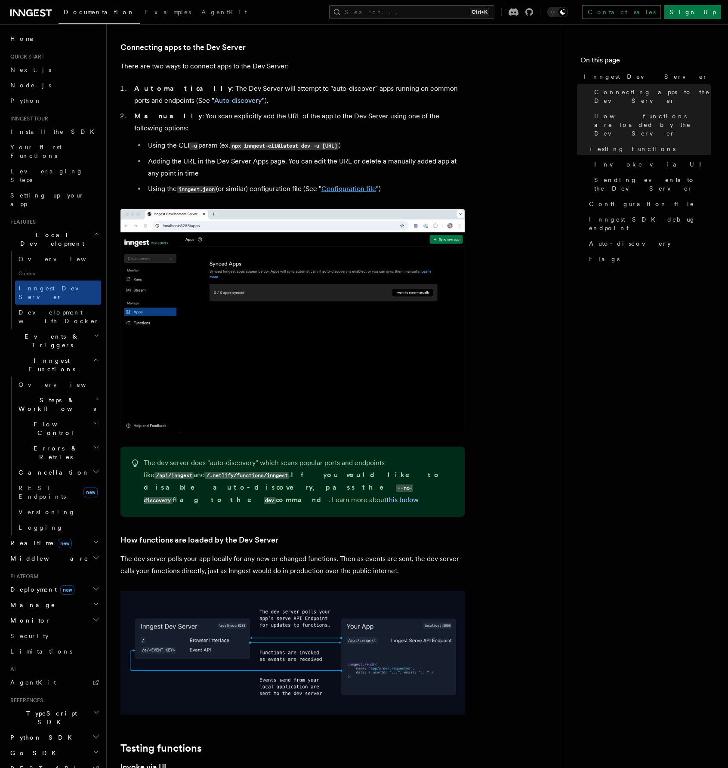 The height and width of the screenshot is (768, 728). What do you see at coordinates (479, 12) in the screenshot?
I see `kbd: Ctrl+K` at bounding box center [479, 12].